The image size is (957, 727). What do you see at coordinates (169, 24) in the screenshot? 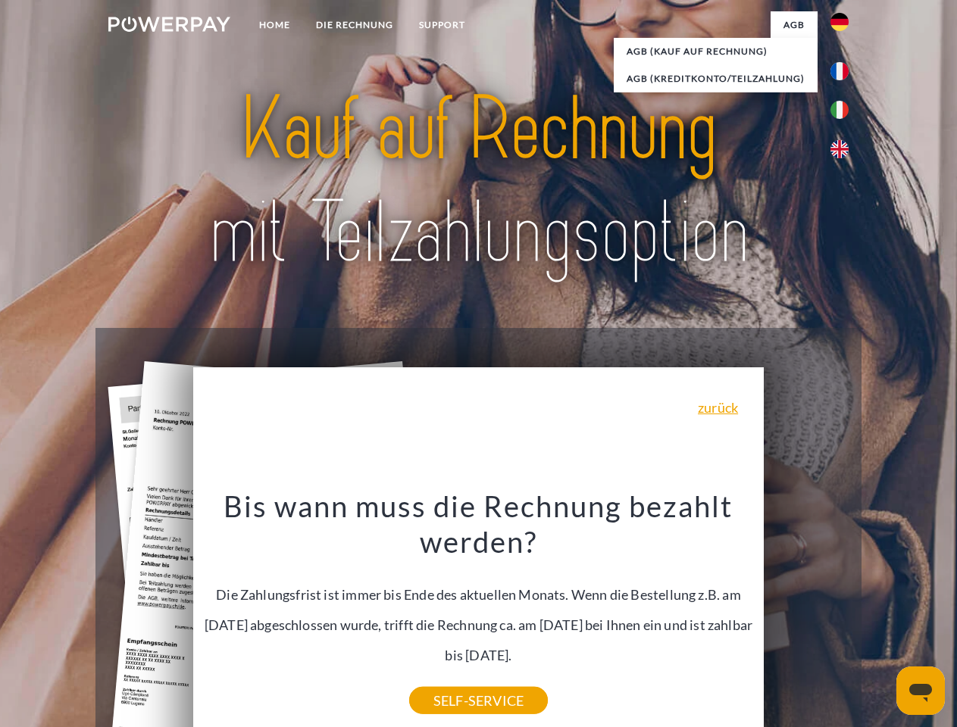
I see `img: logo-powerpay-white.svg` at bounding box center [169, 24].